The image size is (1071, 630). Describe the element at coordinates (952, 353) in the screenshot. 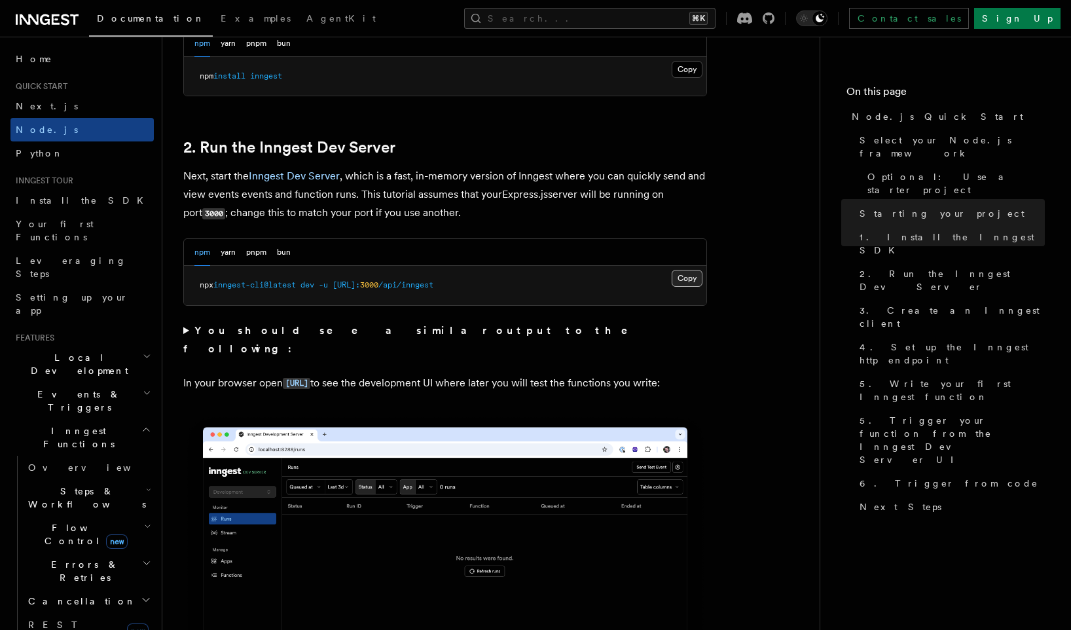

I see `span: 4. Set up the Inngest http endpoint` at that location.